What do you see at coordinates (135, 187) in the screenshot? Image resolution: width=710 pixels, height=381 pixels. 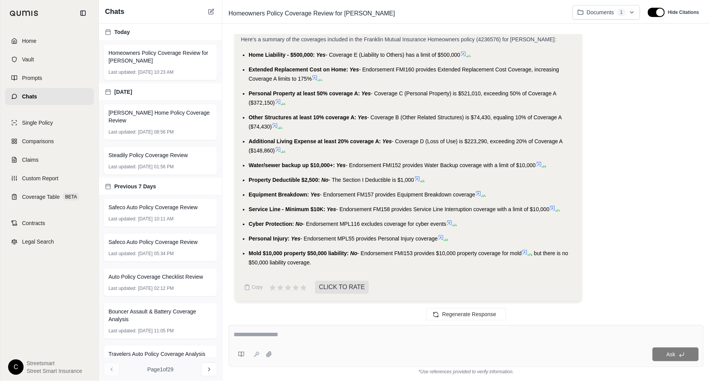 I see `span: Previous 7 Days` at bounding box center [135, 187].